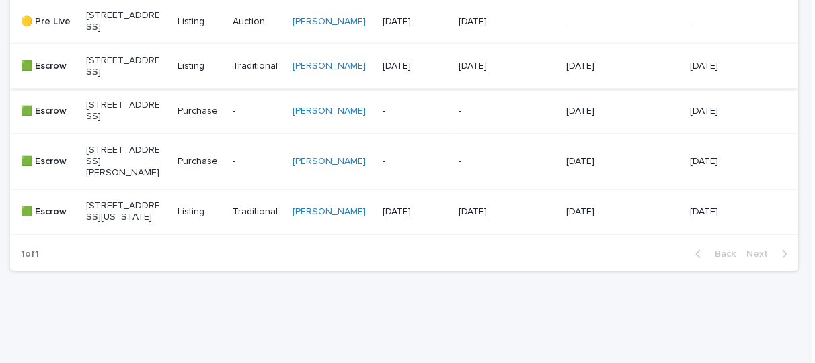 This screenshot has height=363, width=815. What do you see at coordinates (257, 22) in the screenshot?
I see `p: Auction` at bounding box center [257, 22].